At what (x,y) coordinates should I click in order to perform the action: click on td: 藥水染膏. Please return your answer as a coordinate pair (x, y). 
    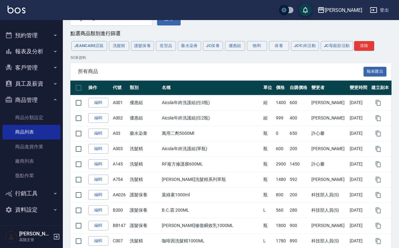
    Looking at the image, I should click on (144, 133).